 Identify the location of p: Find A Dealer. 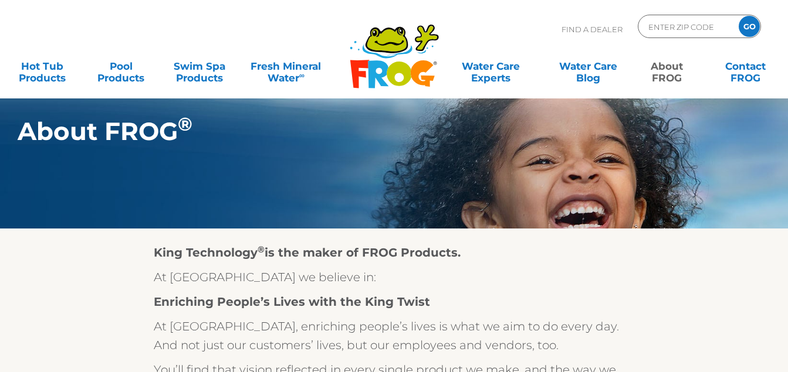
(592, 29).